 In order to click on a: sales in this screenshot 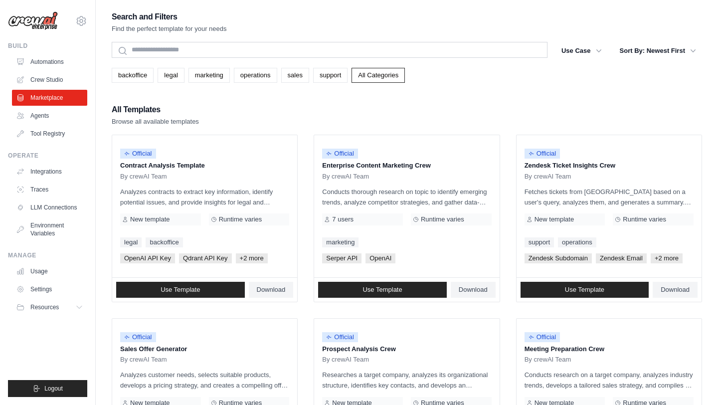, I will do `click(295, 75)`.